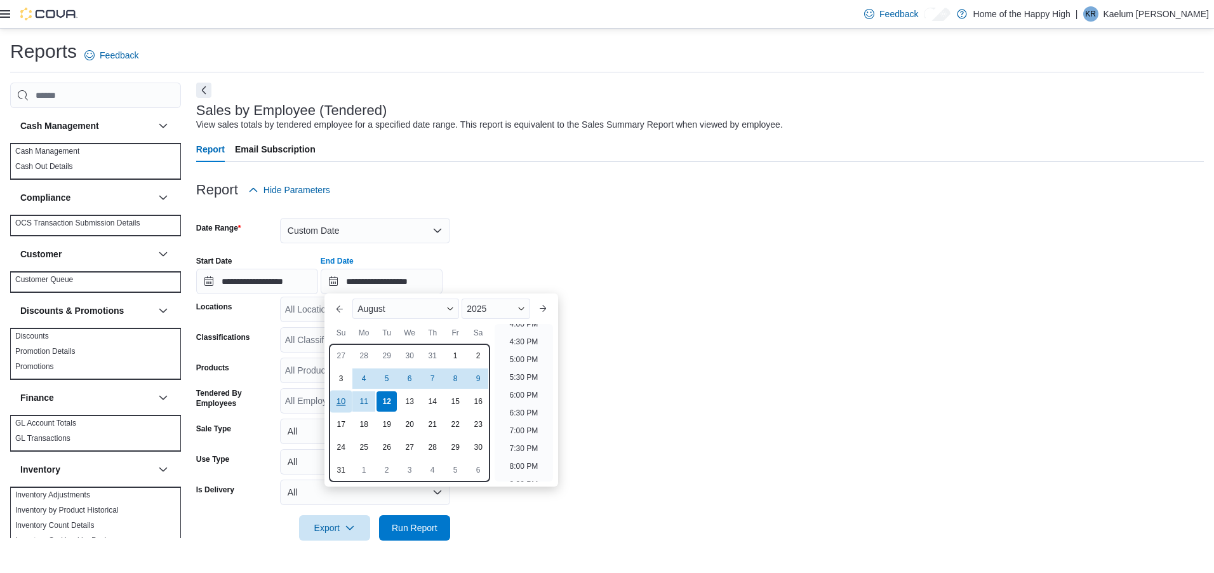  I want to click on div: Kaelum Rudy, so click(1091, 14).